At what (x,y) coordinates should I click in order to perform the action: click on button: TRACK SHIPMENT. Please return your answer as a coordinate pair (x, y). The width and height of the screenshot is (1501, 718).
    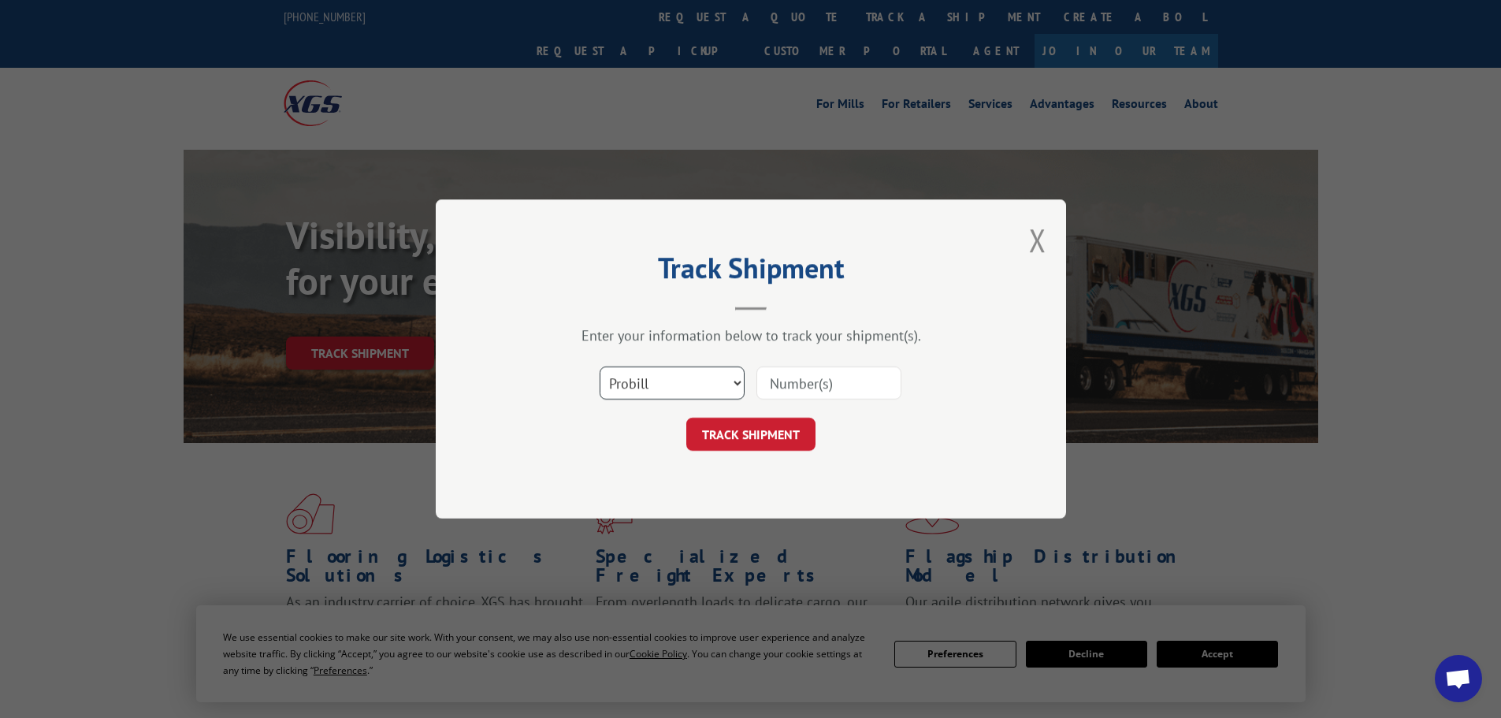
    Looking at the image, I should click on (751, 434).